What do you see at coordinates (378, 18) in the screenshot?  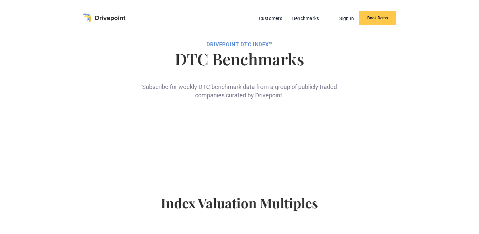 I see `a: Book Demo` at bounding box center [378, 18].